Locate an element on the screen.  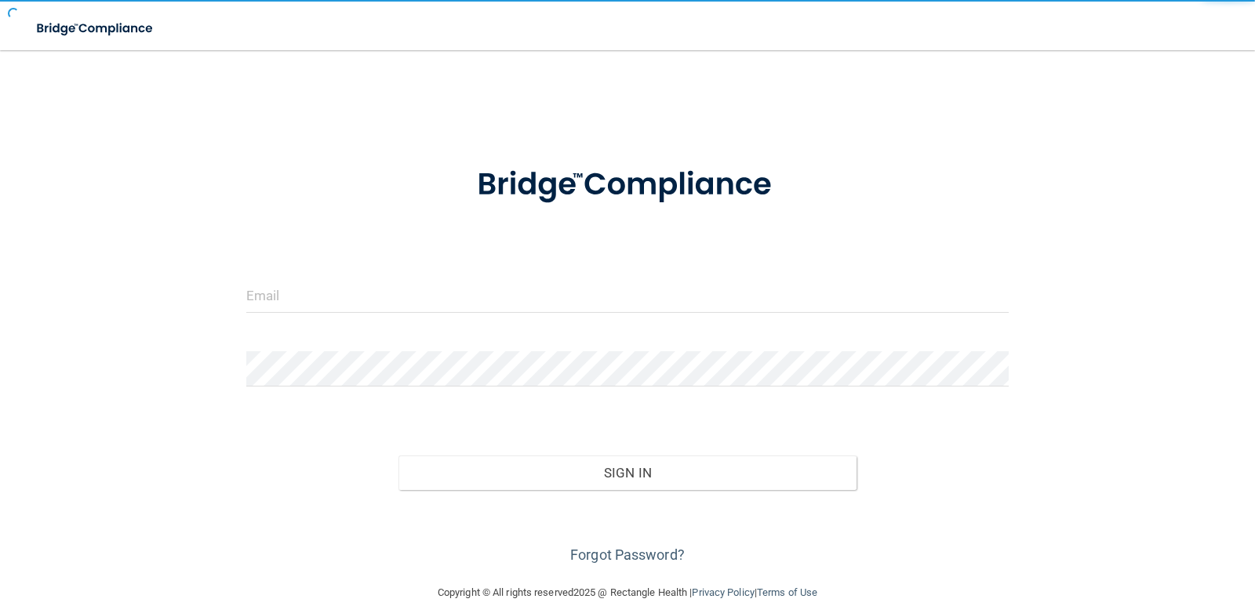
input: Email is located at coordinates (627, 295).